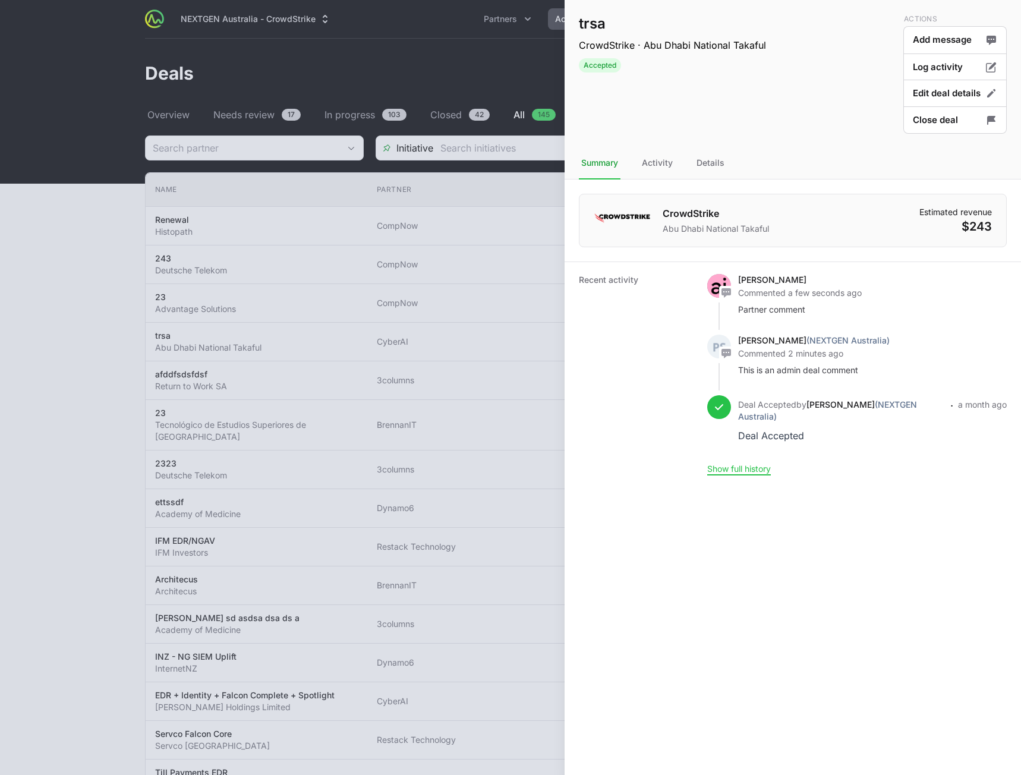 This screenshot has height=775, width=1021. I want to click on p: Partner comment, so click(872, 310).